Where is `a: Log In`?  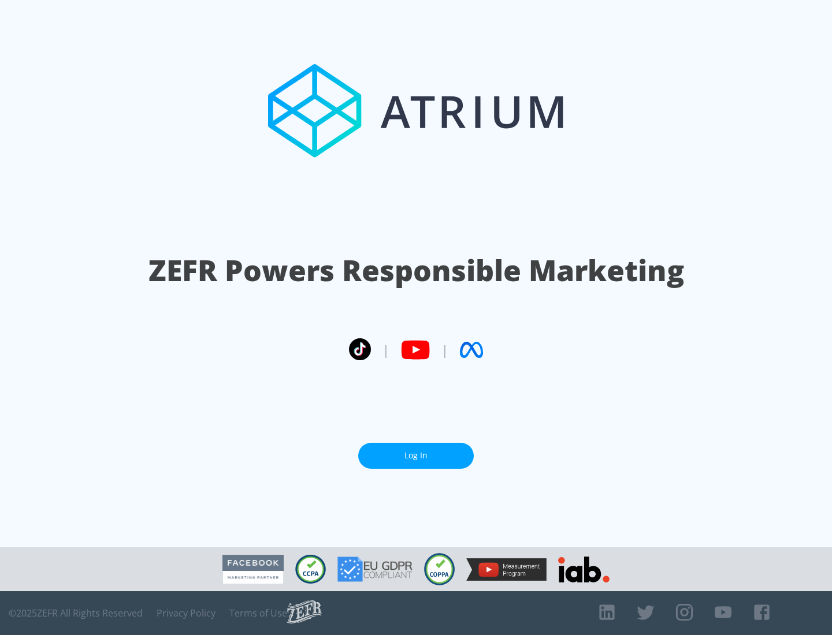
a: Log In is located at coordinates (416, 456).